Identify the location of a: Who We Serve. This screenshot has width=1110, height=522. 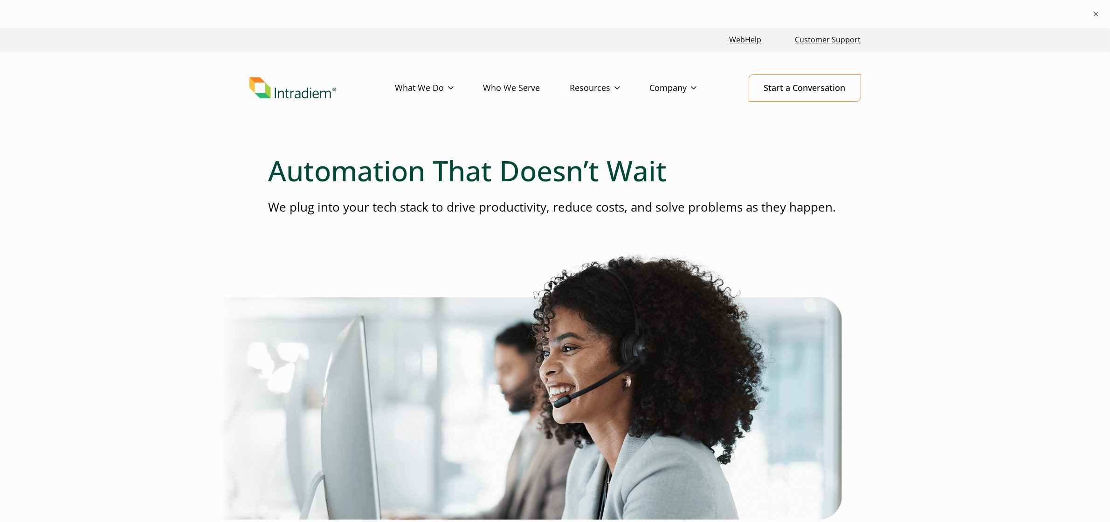
(527, 88).